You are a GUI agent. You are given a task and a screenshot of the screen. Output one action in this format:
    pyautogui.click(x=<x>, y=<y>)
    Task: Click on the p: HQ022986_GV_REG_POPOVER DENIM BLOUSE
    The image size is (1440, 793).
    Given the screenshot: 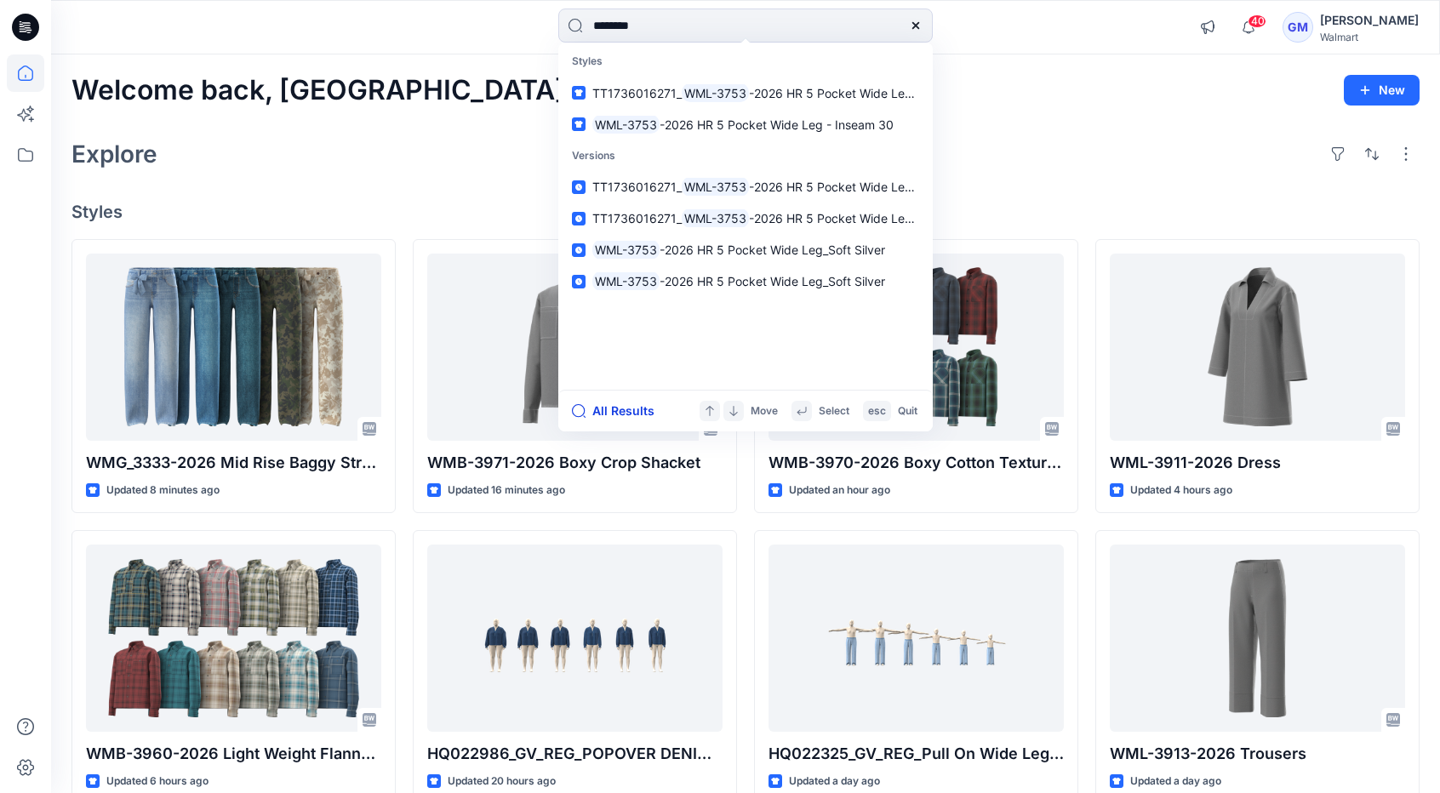 What is the action you would take?
    pyautogui.click(x=574, y=754)
    